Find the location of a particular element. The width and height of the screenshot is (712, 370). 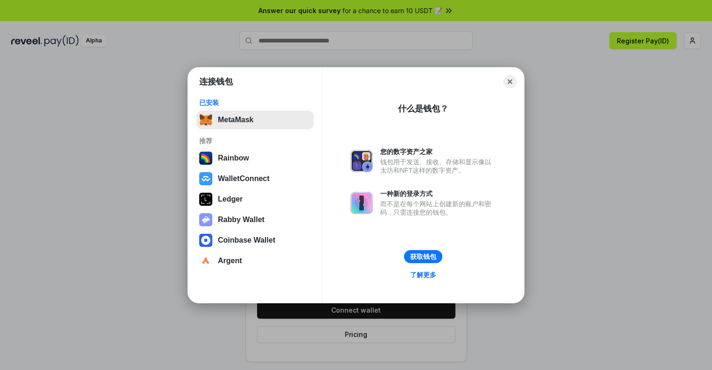

button: Argent is located at coordinates (255, 261).